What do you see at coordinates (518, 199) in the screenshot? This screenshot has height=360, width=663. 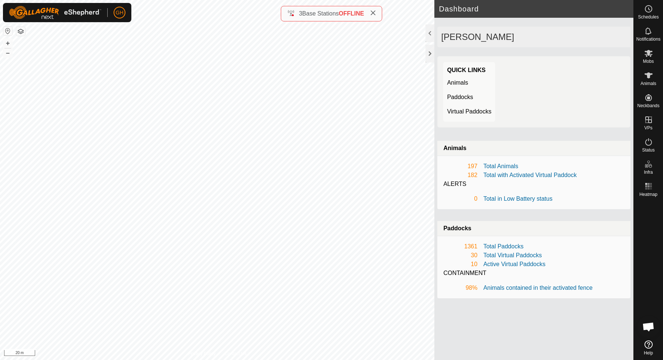 I see `a: Total in Low Battery status` at bounding box center [518, 199].